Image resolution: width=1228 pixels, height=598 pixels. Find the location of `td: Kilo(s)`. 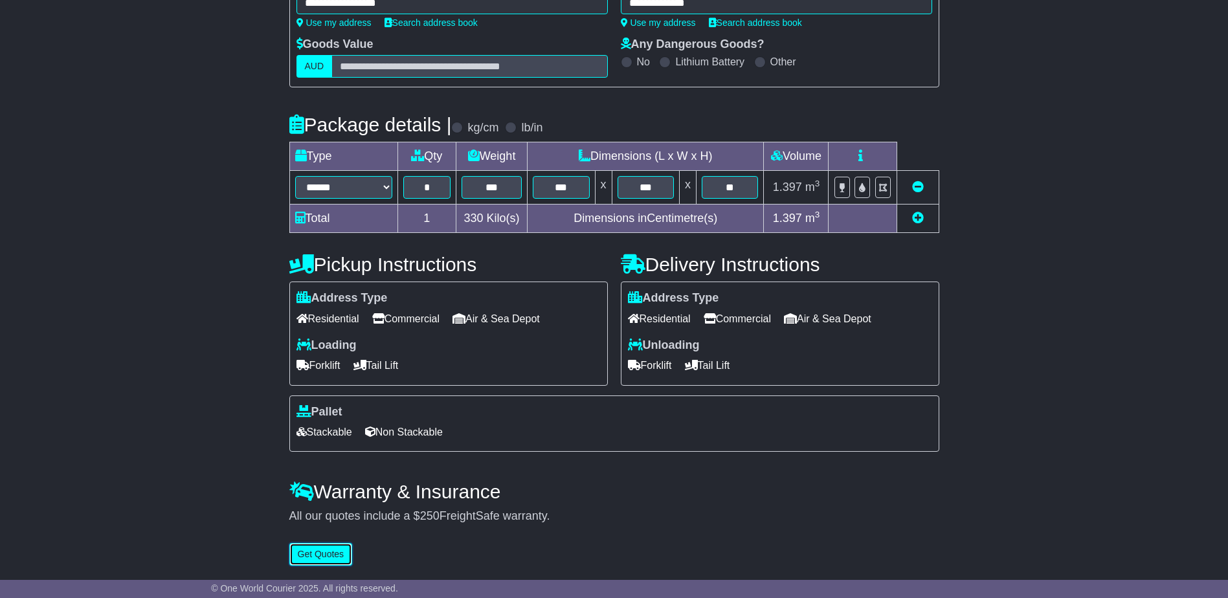

td: Kilo(s) is located at coordinates (492, 219).